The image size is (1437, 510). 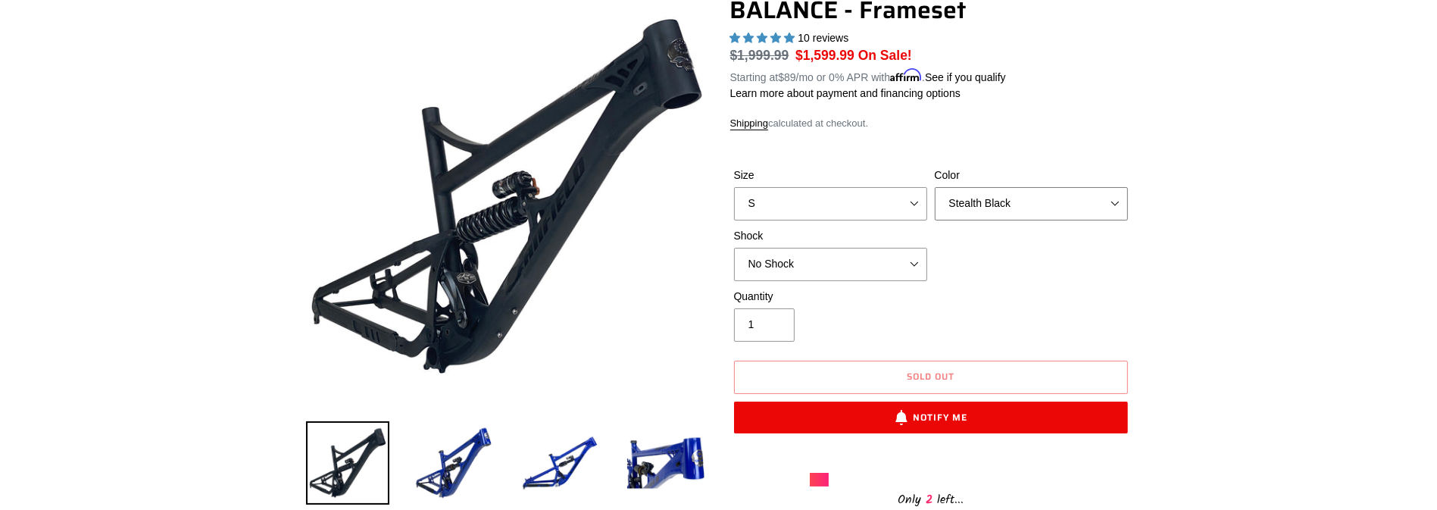 What do you see at coordinates (931, 417) in the screenshot?
I see `button: Notify Me` at bounding box center [931, 417].